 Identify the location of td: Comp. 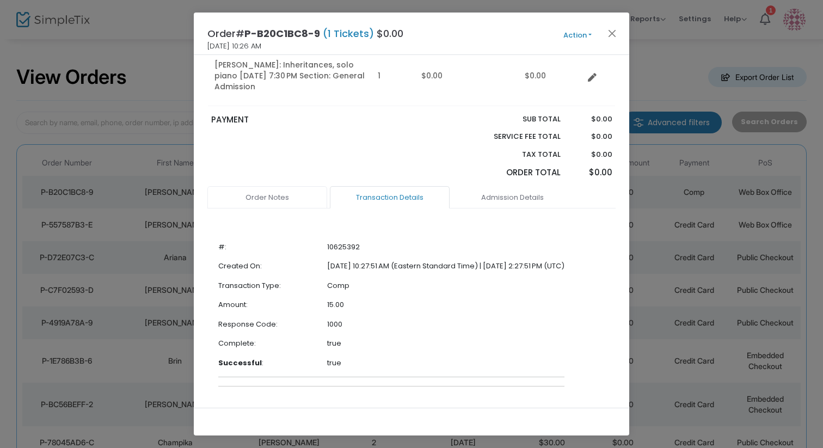
(446, 286).